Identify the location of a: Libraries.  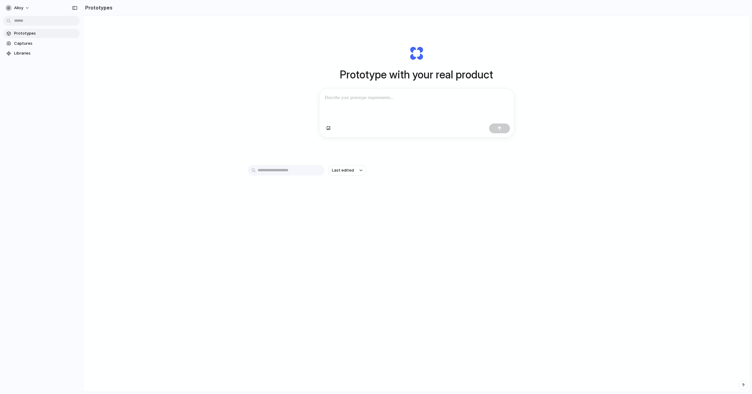
(41, 53).